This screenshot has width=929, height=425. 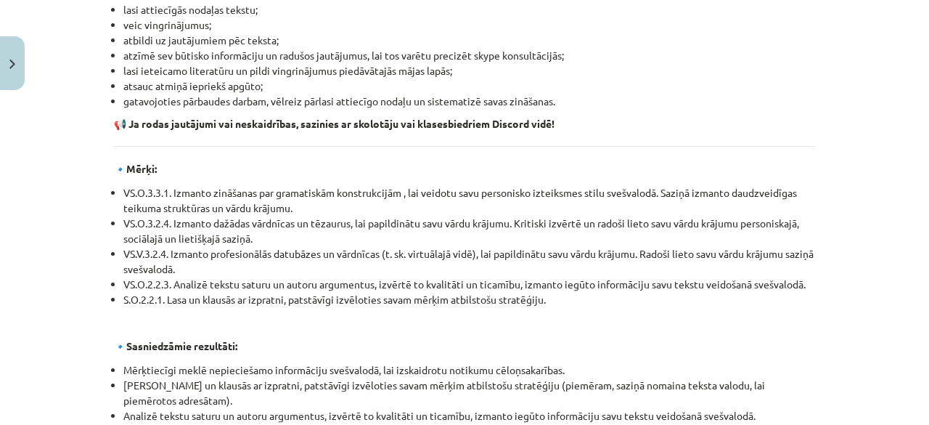 What do you see at coordinates (469, 284) in the screenshot?
I see `li: VS.O.2.2.3. Analizē tekstu saturu un autoru argumentus, izvērtē to kvalitāti un ticamību, izmanto...` at bounding box center [469, 284].